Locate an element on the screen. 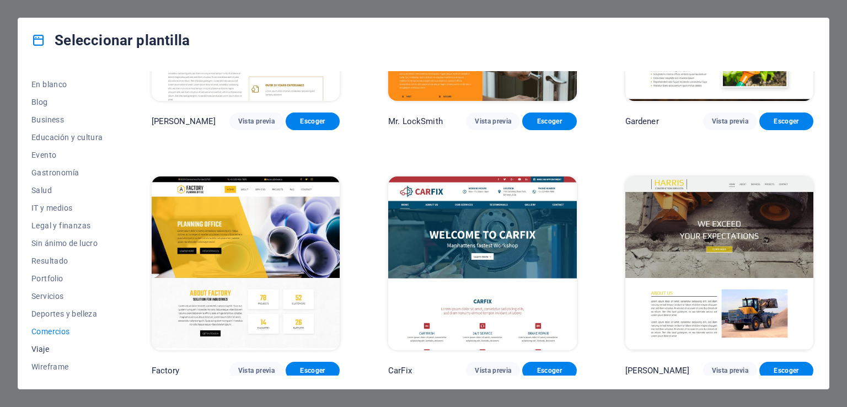  button: IT y medios is located at coordinates (67, 208).